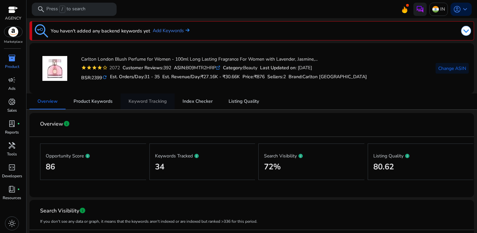 The height and width of the screenshot is (233, 477). I want to click on span: code_blocks, so click(12, 167).